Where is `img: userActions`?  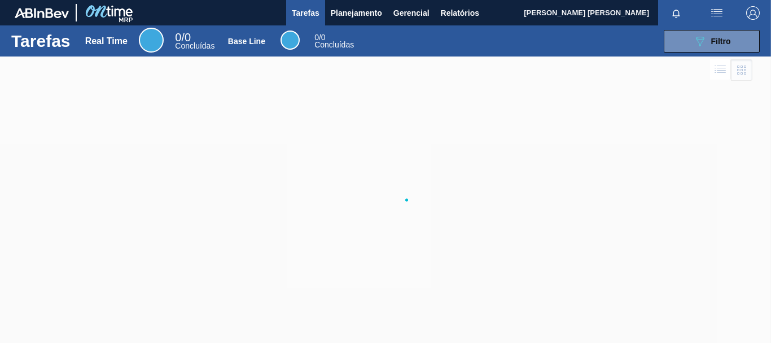
img: userActions is located at coordinates (717, 13).